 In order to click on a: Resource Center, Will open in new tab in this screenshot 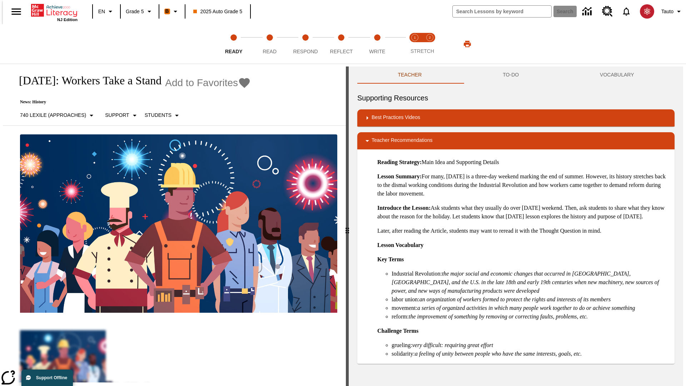, I will do `click(608, 11)`.